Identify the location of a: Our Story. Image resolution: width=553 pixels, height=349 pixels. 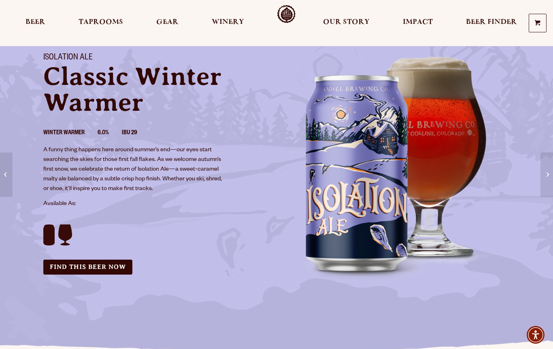
(346, 23).